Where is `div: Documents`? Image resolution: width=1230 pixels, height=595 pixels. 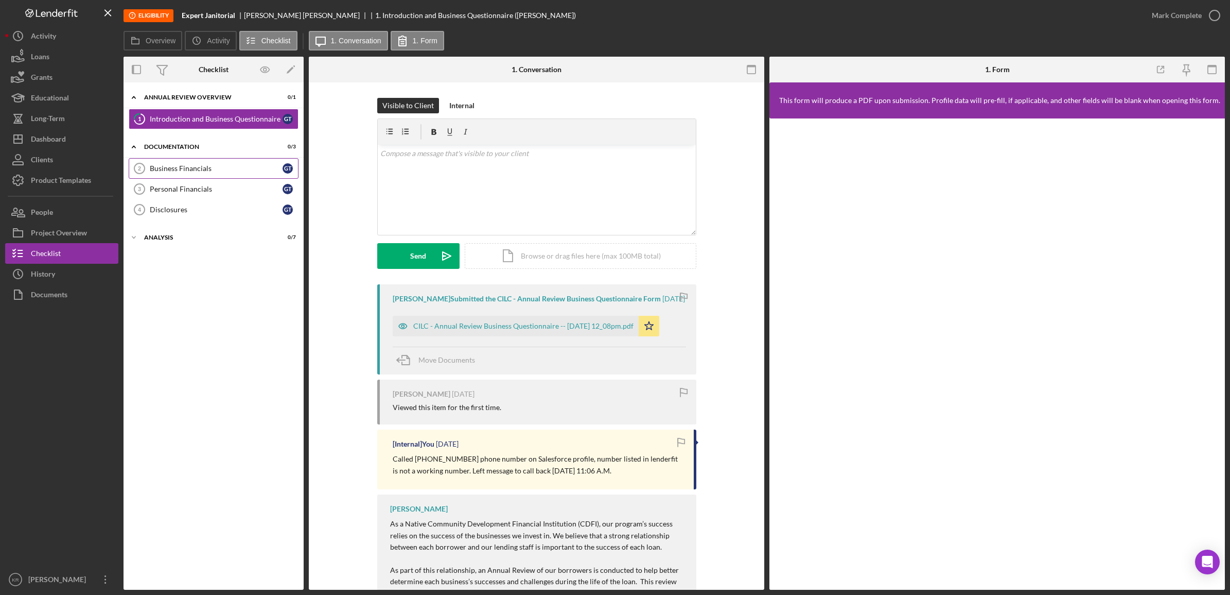 div: Documents is located at coordinates (49, 295).